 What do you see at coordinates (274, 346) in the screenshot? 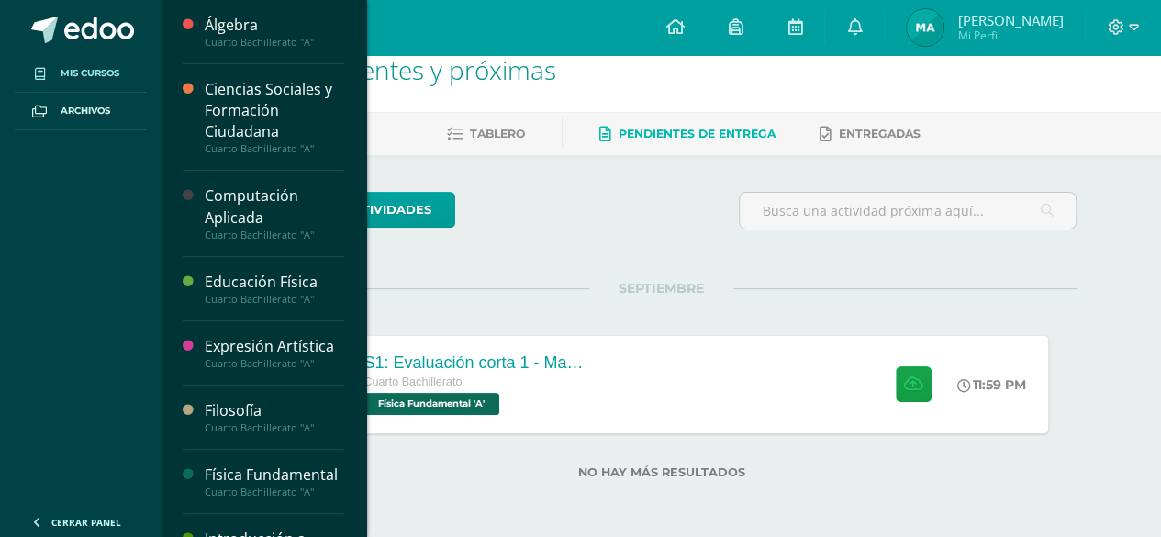
I see `div: Expresión Artística` at bounding box center [274, 346].